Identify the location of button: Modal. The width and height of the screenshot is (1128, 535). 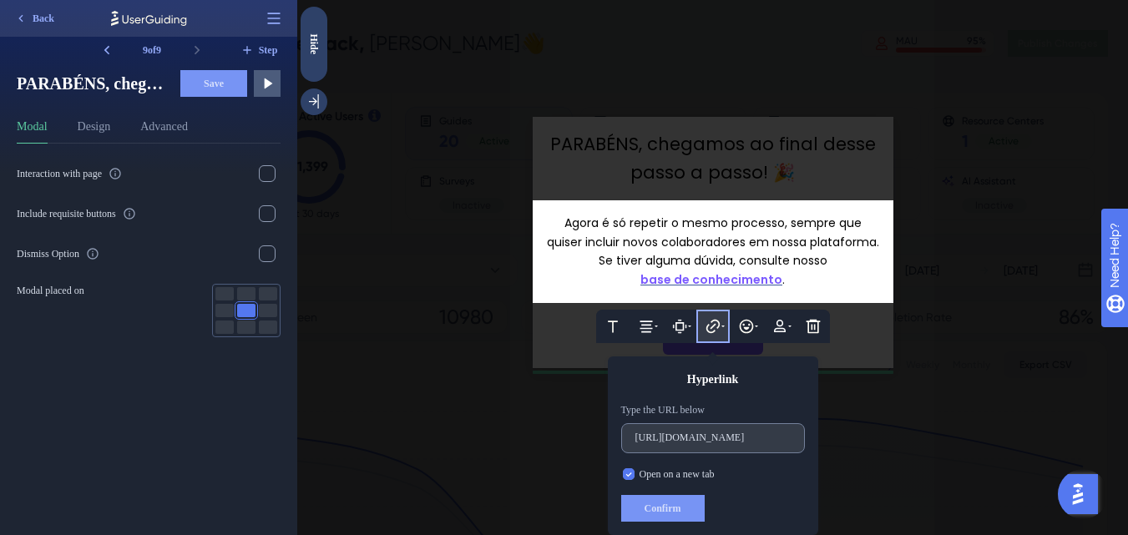
(32, 130).